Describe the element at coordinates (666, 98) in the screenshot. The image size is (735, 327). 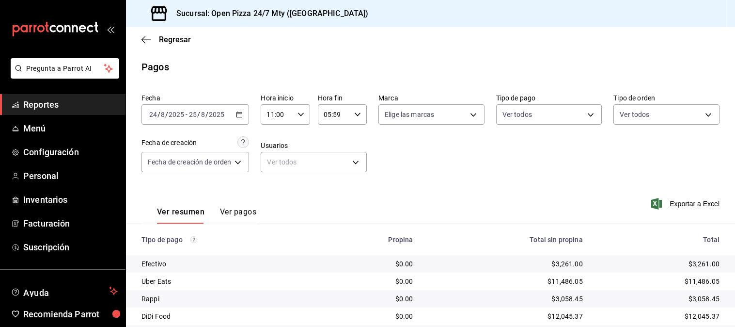
I see `label: Tipo de orden` at that location.